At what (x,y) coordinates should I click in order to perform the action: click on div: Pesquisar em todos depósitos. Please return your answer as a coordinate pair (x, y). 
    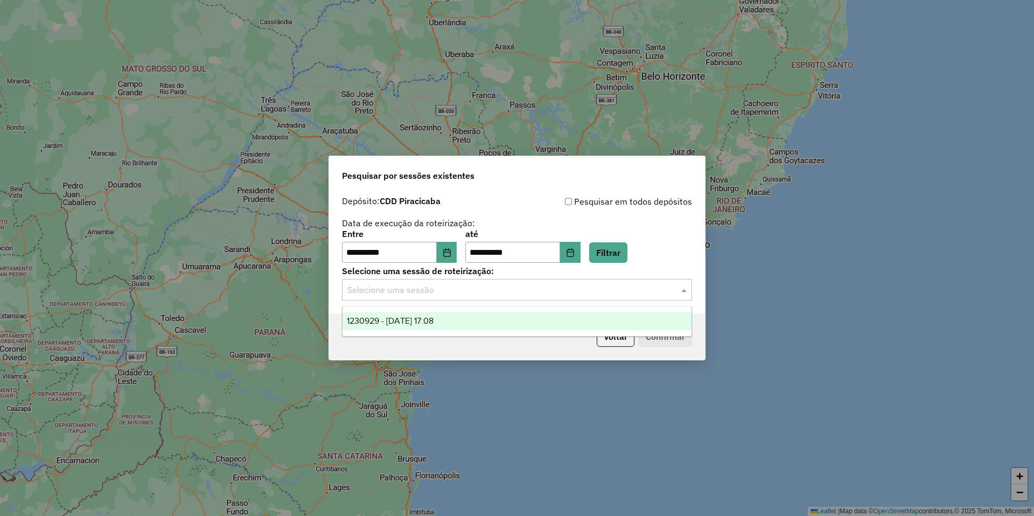
    Looking at the image, I should click on (604, 201).